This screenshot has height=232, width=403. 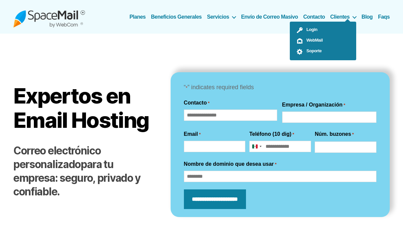 What do you see at coordinates (230, 164) in the screenshot?
I see `label: Nombre de dominio que desea usar` at bounding box center [230, 164].